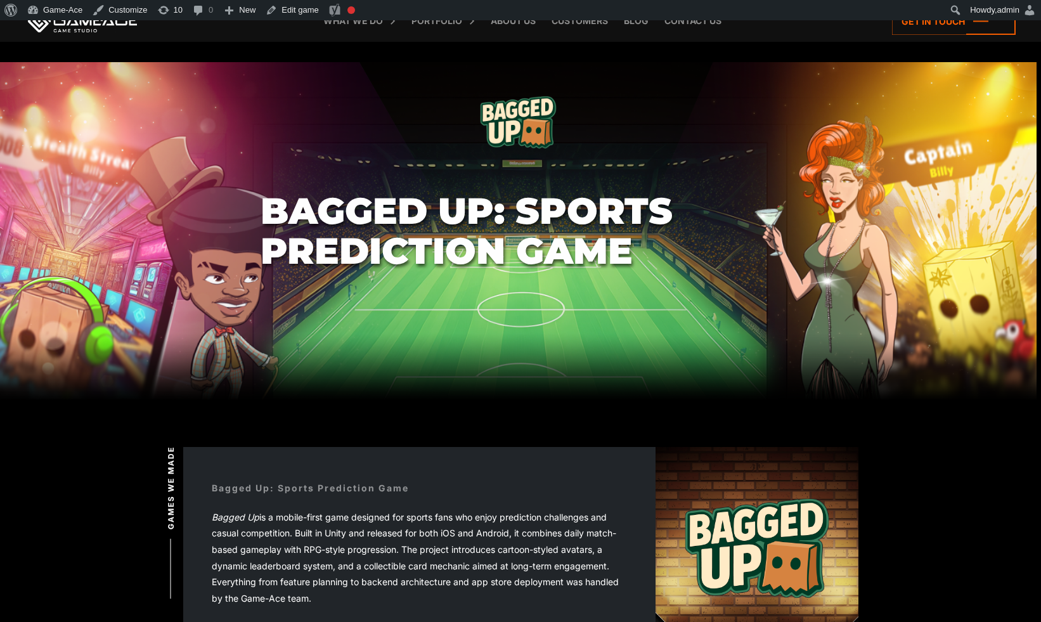 This screenshot has height=622, width=1041. I want to click on span: admin, so click(1008, 10).